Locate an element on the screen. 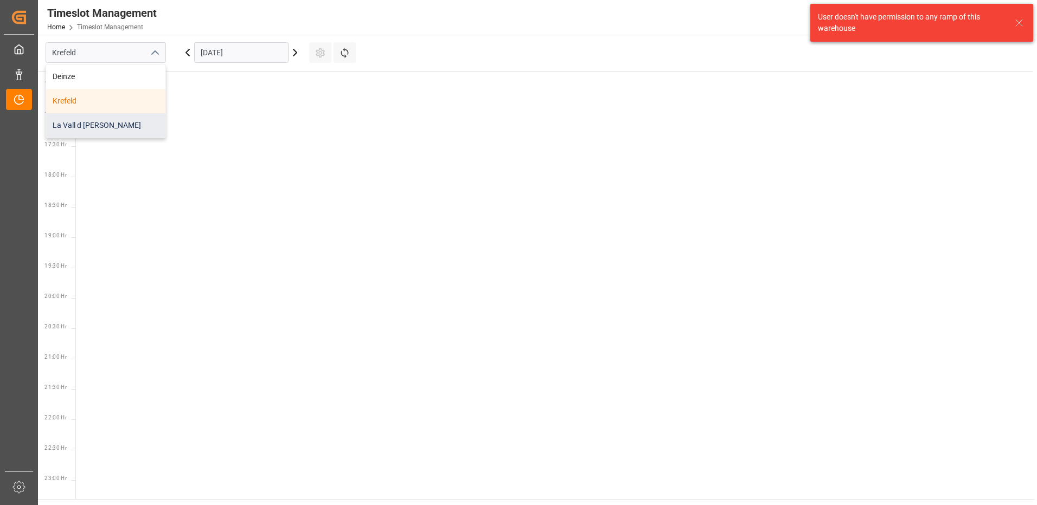  input: Type to search/select is located at coordinates (106, 53).